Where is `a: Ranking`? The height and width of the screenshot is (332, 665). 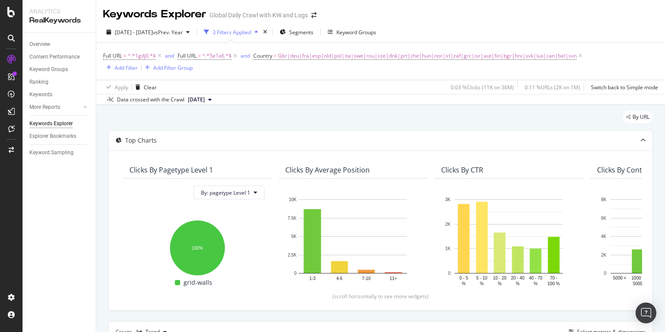 a: Ranking is located at coordinates (59, 82).